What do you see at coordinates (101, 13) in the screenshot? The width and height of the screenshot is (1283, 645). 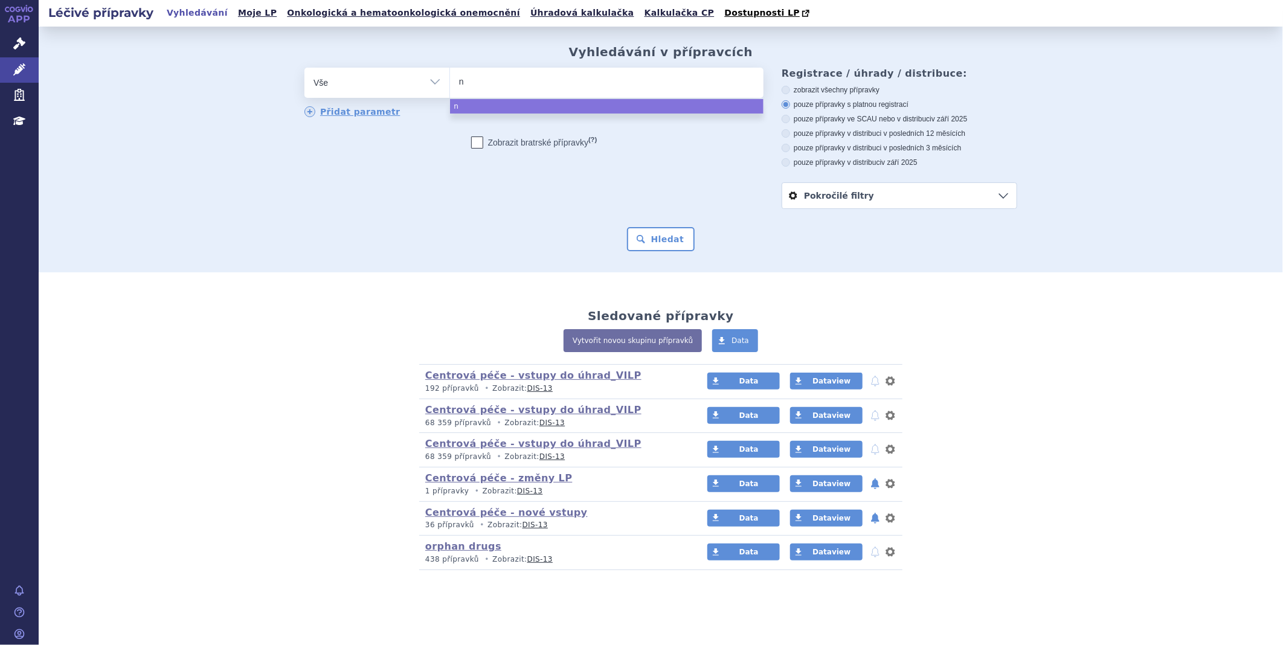 I see `h2: Léčivé přípravky` at bounding box center [101, 13].